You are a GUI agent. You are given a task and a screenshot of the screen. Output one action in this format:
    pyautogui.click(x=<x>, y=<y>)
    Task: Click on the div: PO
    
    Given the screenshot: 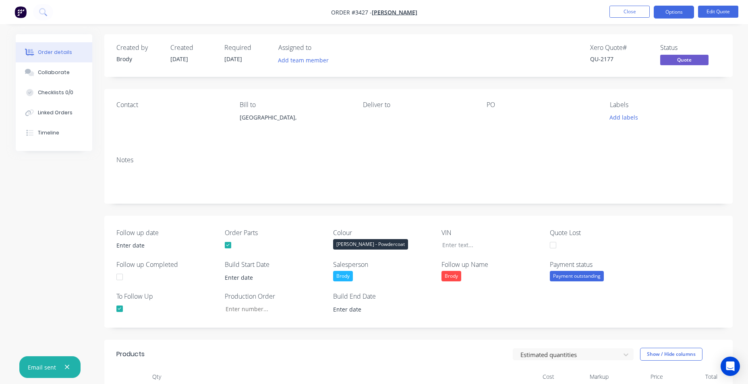 What is the action you would take?
    pyautogui.click(x=542, y=105)
    